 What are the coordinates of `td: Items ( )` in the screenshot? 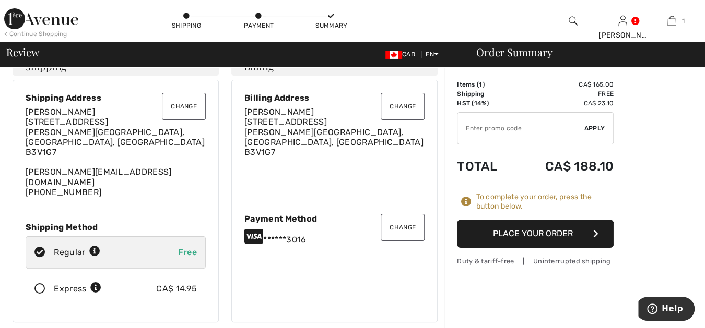 It's located at (486, 85).